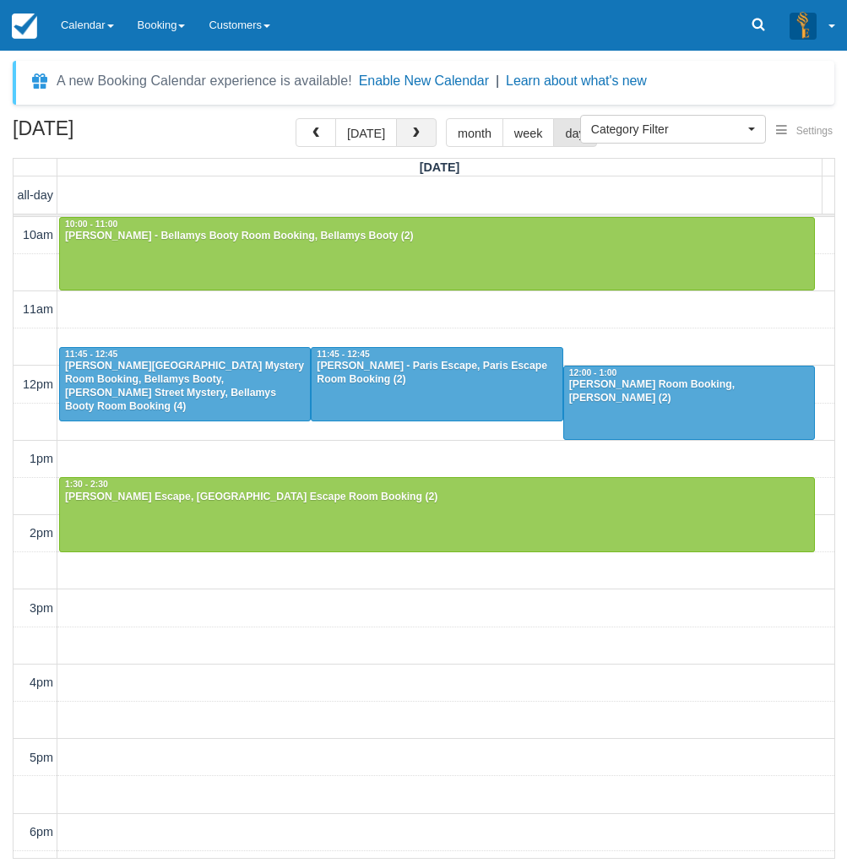 Image resolution: width=847 pixels, height=863 pixels. I want to click on button: Settings, so click(804, 131).